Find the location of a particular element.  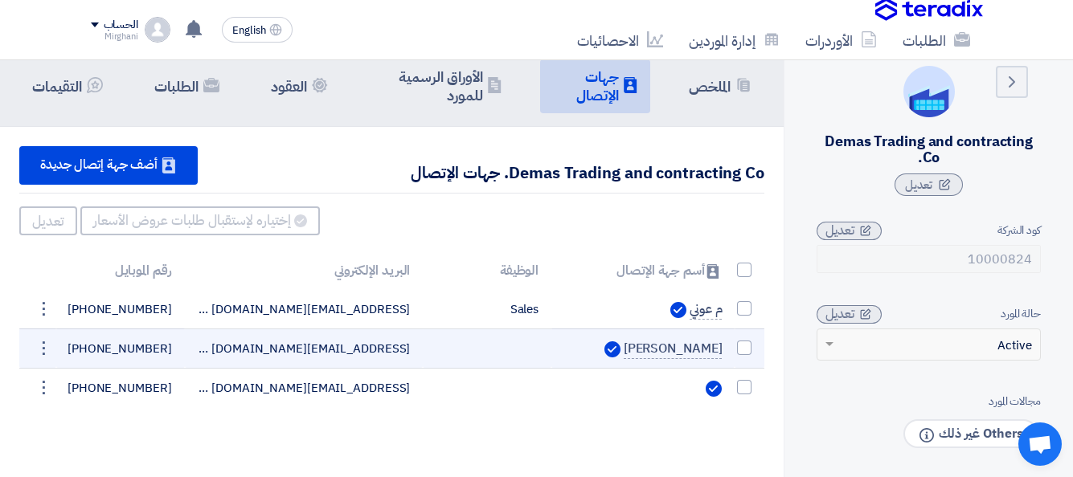

a: الأوردرات is located at coordinates (841, 40).